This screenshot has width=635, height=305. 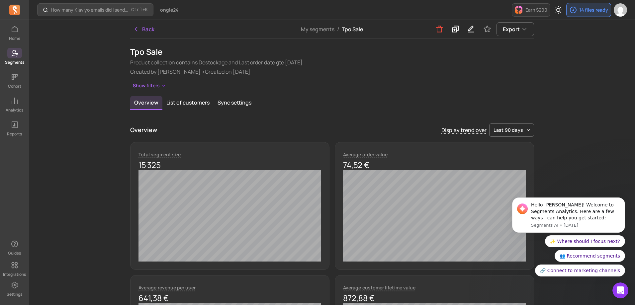 I want to click on button: Back, so click(x=144, y=29).